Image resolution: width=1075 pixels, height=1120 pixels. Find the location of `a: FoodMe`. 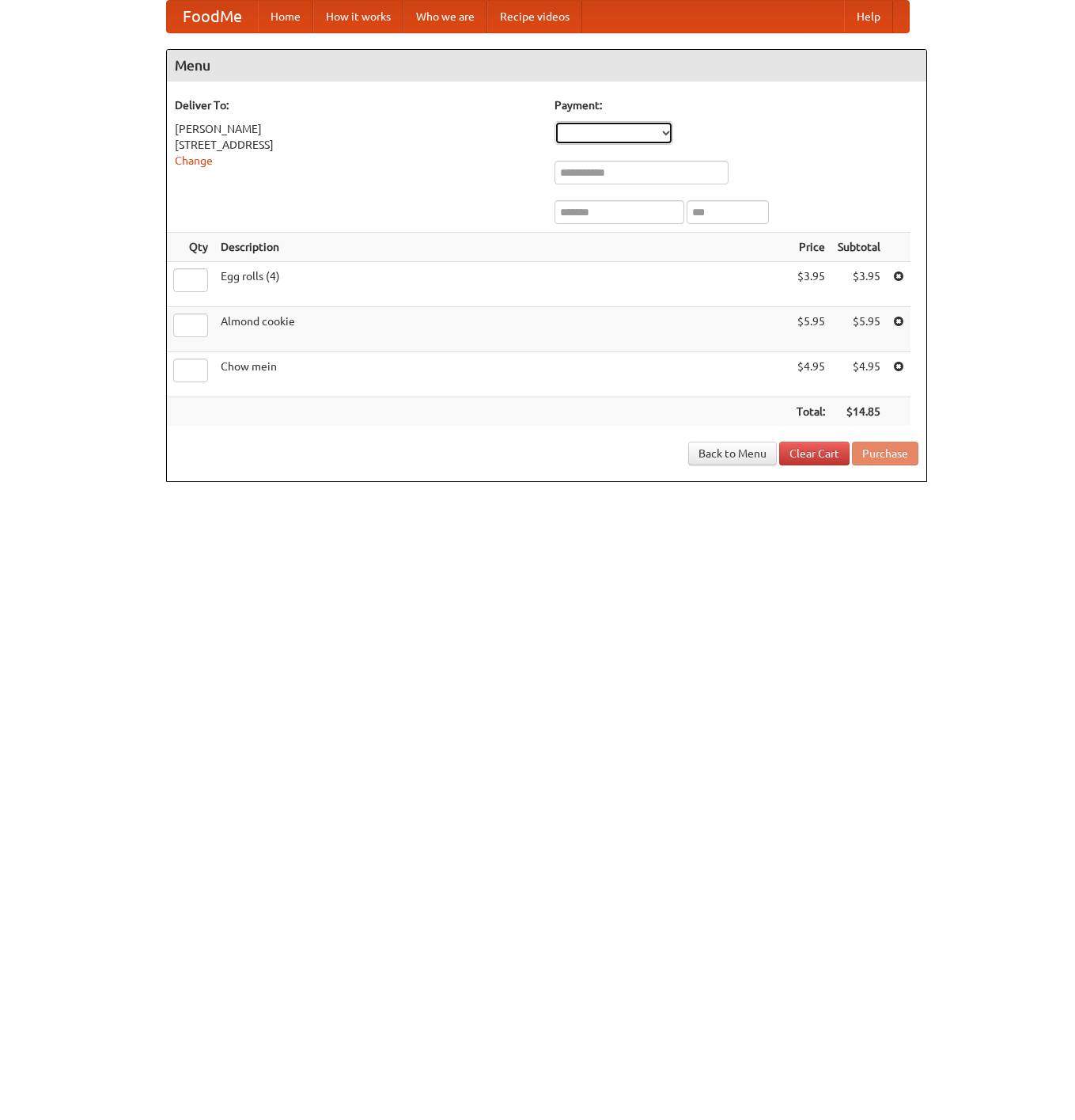

a: FoodMe is located at coordinates (212, 16).